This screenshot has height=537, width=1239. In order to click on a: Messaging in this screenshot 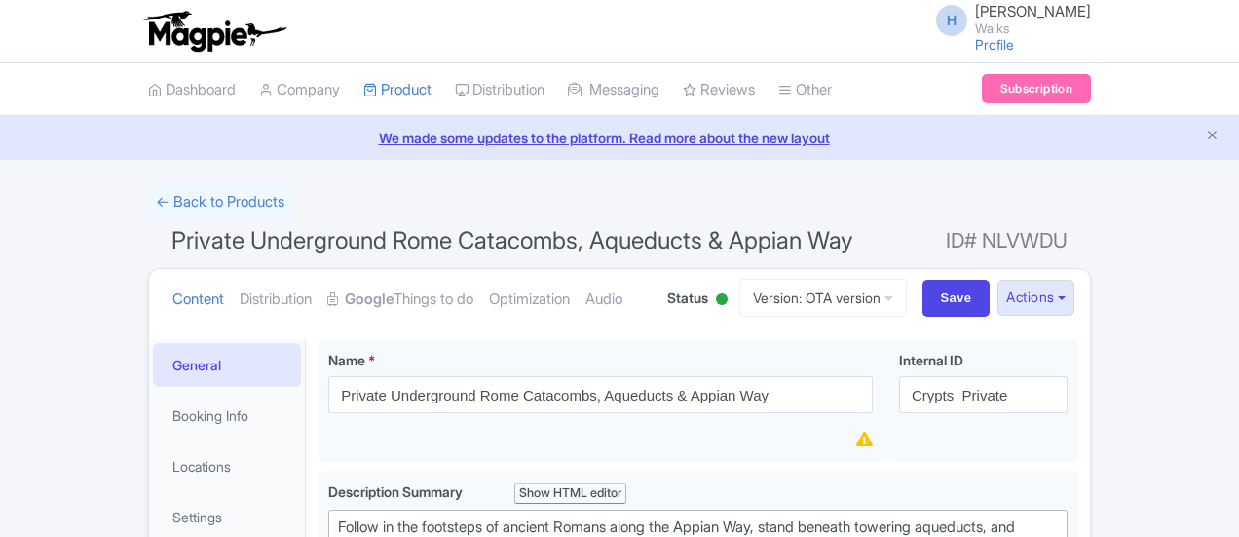, I will do `click(614, 90)`.